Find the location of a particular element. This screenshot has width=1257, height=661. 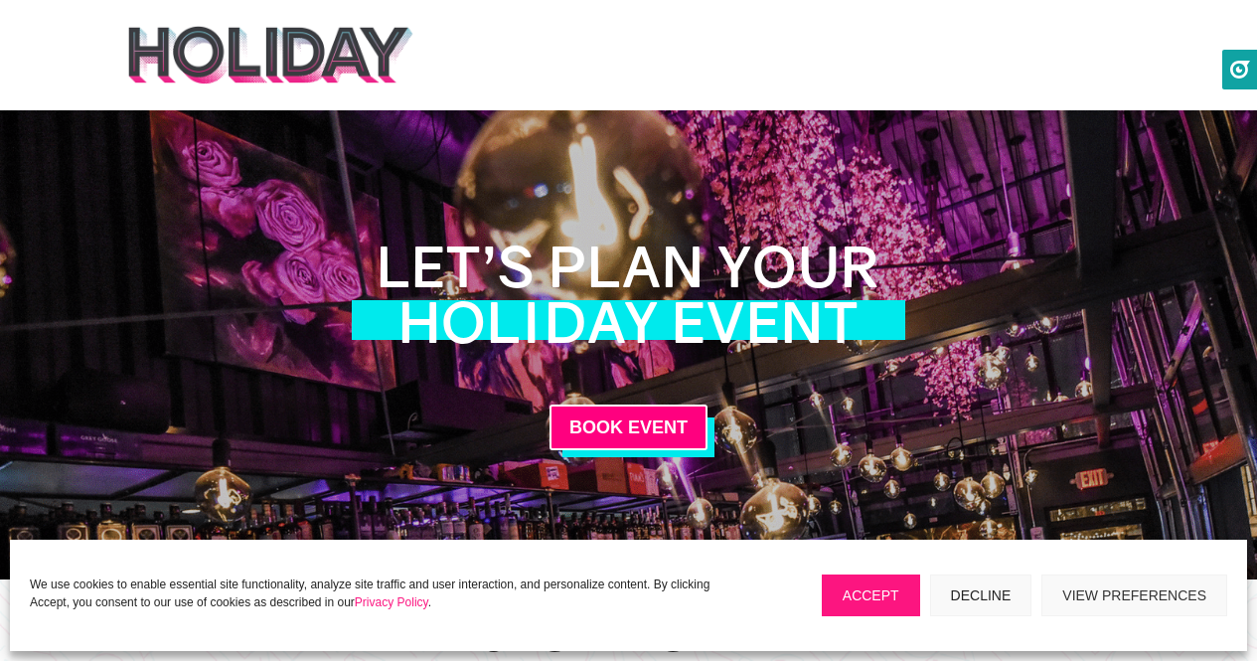

h1: Let’s Plan YOUR Holiday Event is located at coordinates (628, 299).